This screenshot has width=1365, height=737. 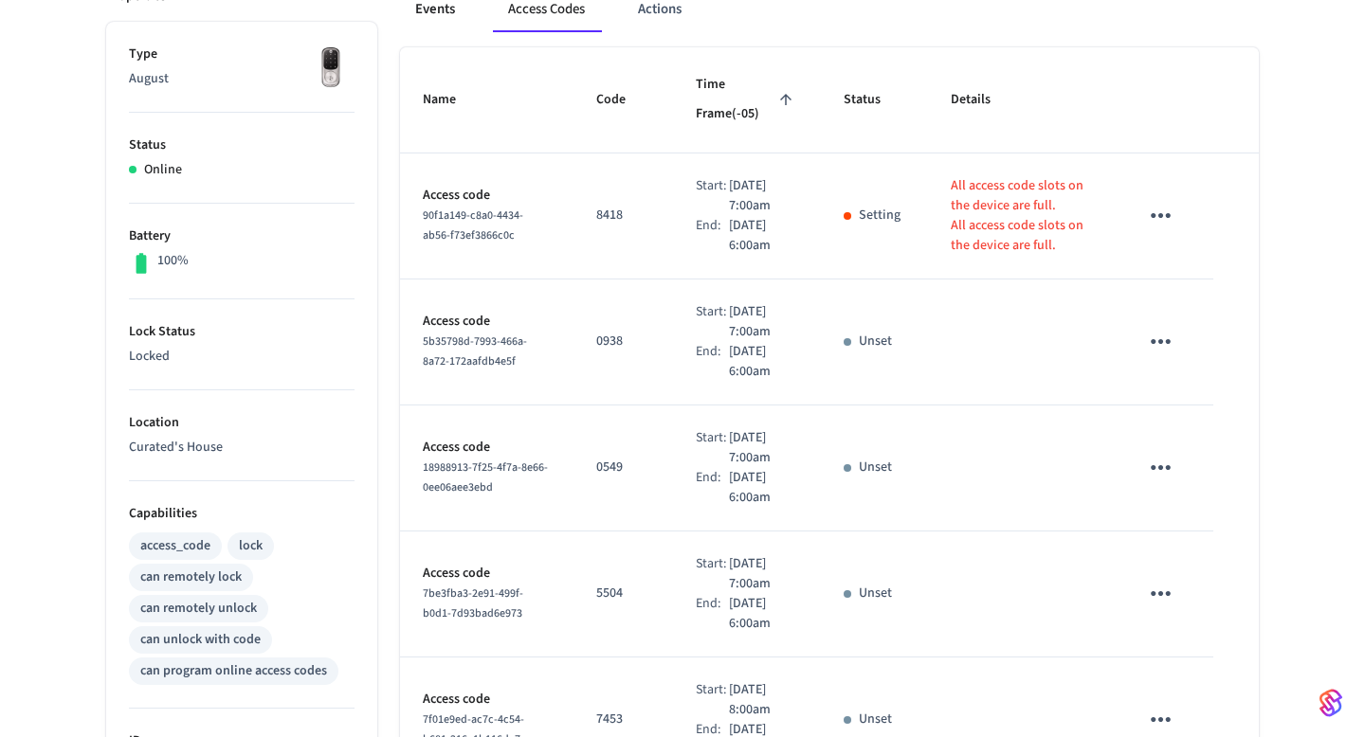 What do you see at coordinates (175, 546) in the screenshot?
I see `div: access_code` at bounding box center [175, 546].